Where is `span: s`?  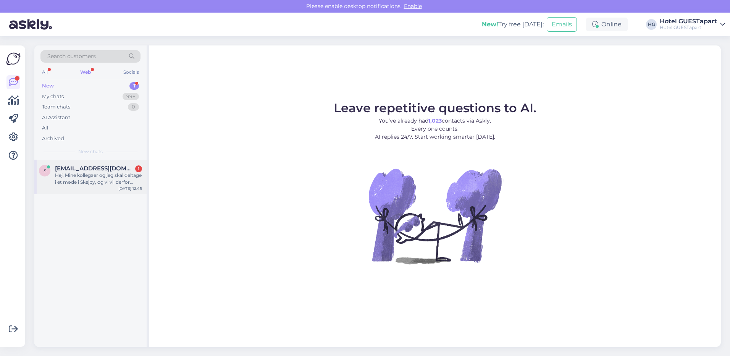
span: s is located at coordinates (45, 170).